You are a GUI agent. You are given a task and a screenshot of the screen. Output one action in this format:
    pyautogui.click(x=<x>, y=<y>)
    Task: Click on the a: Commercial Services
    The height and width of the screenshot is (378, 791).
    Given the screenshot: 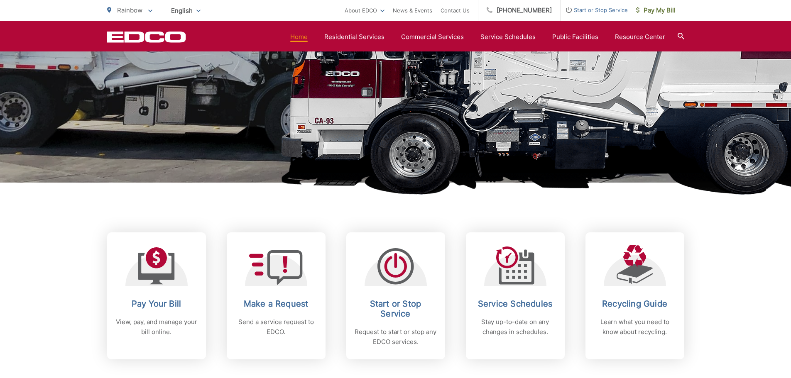 What is the action you would take?
    pyautogui.click(x=432, y=37)
    